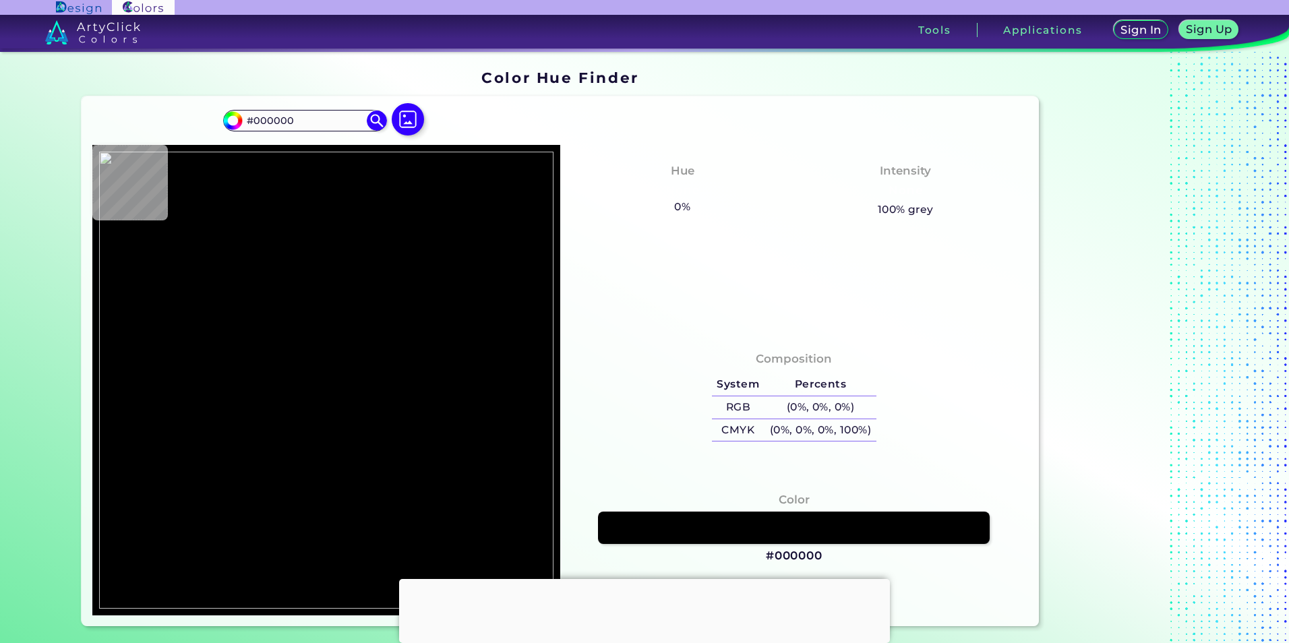 The height and width of the screenshot is (643, 1289). Describe the element at coordinates (408, 119) in the screenshot. I see `img: icon picture` at that location.